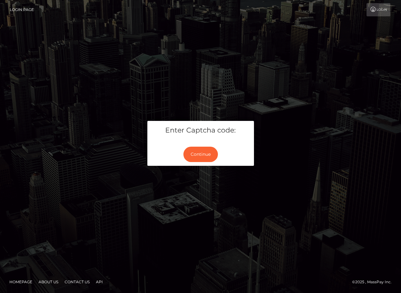 The height and width of the screenshot is (293, 401). Describe the element at coordinates (22, 10) in the screenshot. I see `a: Login Page` at that location.